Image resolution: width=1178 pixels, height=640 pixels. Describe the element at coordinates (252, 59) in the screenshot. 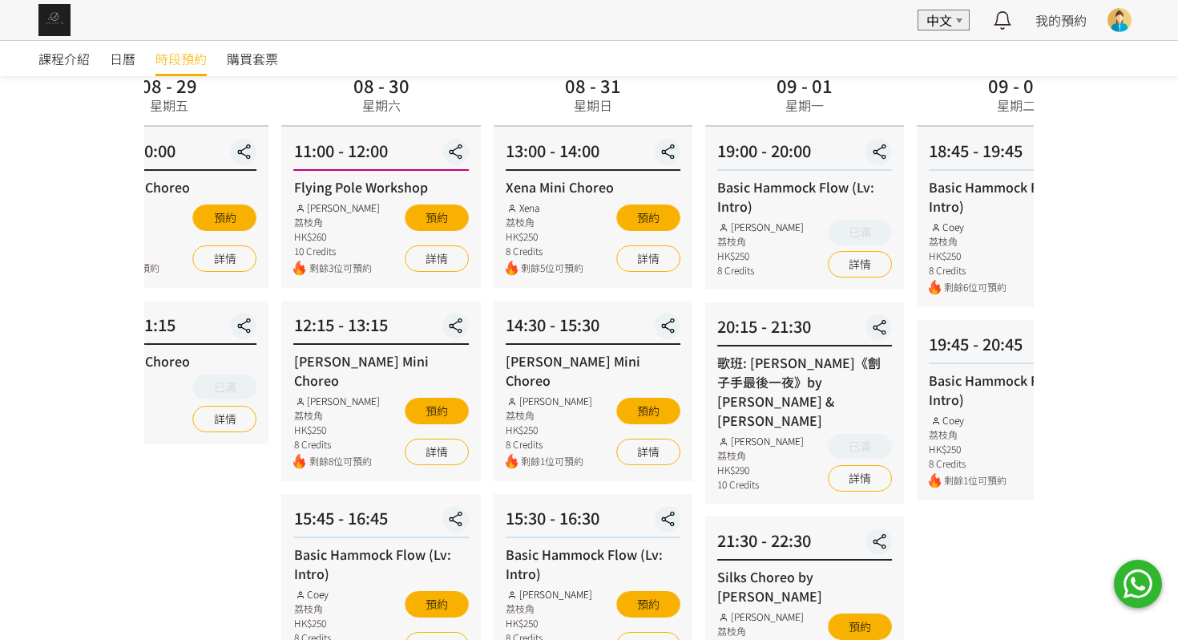

I see `span: 購買套票` at that location.